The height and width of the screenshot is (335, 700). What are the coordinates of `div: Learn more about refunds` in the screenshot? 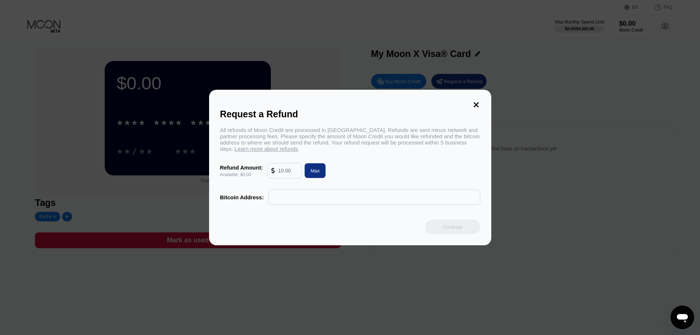 It's located at (266, 148).